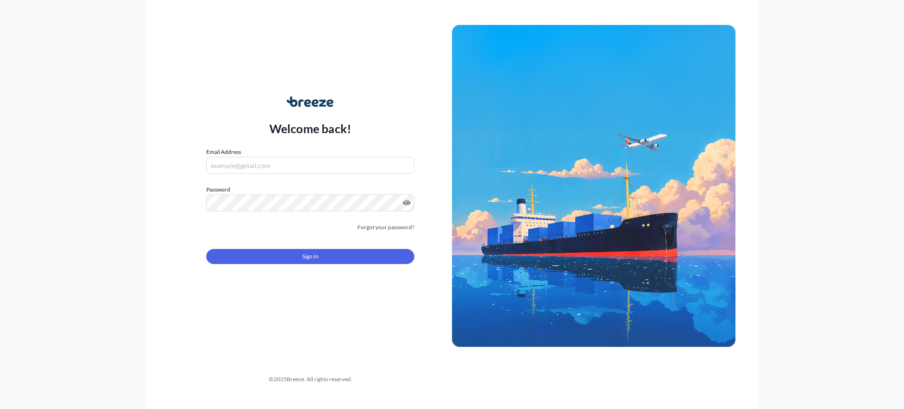 The image size is (904, 409). What do you see at coordinates (224, 152) in the screenshot?
I see `label: Email Address` at bounding box center [224, 152].